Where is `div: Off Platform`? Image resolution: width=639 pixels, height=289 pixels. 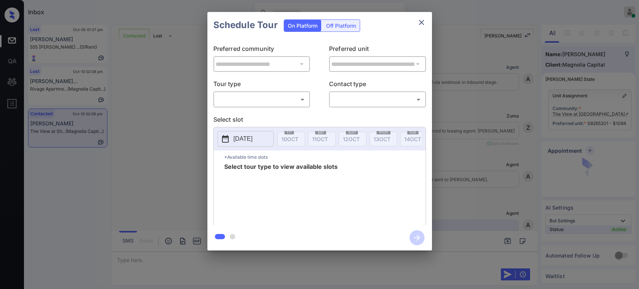 div: Off Platform is located at coordinates (341, 25).